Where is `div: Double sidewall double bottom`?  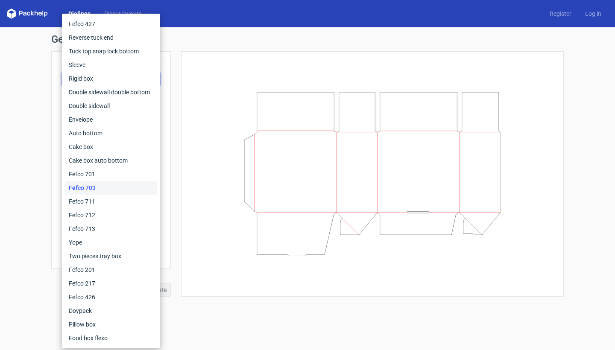
div: Double sidewall double bottom is located at coordinates (111, 92).